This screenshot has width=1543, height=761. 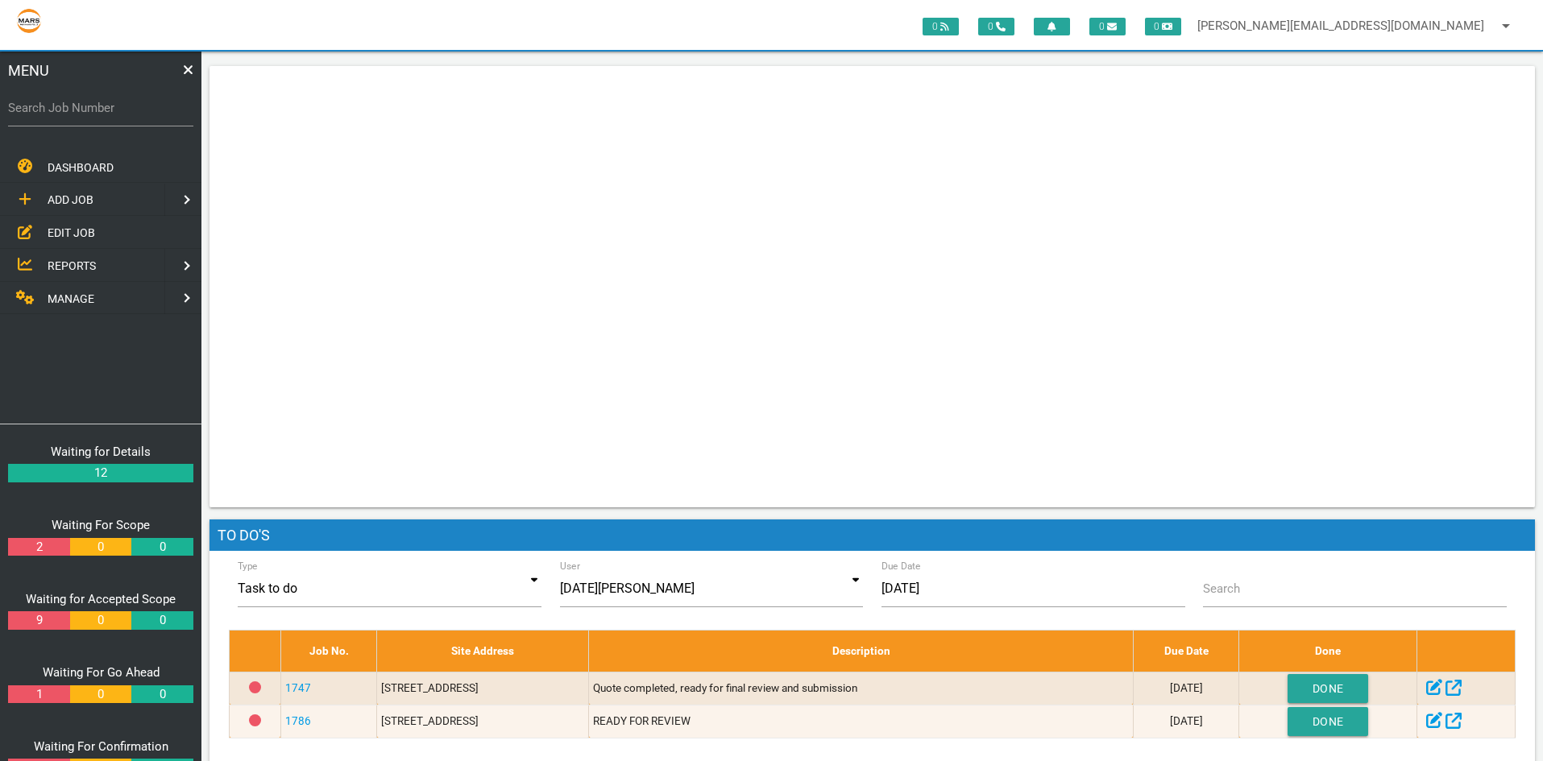 I want to click on span: MENU, so click(x=28, y=70).